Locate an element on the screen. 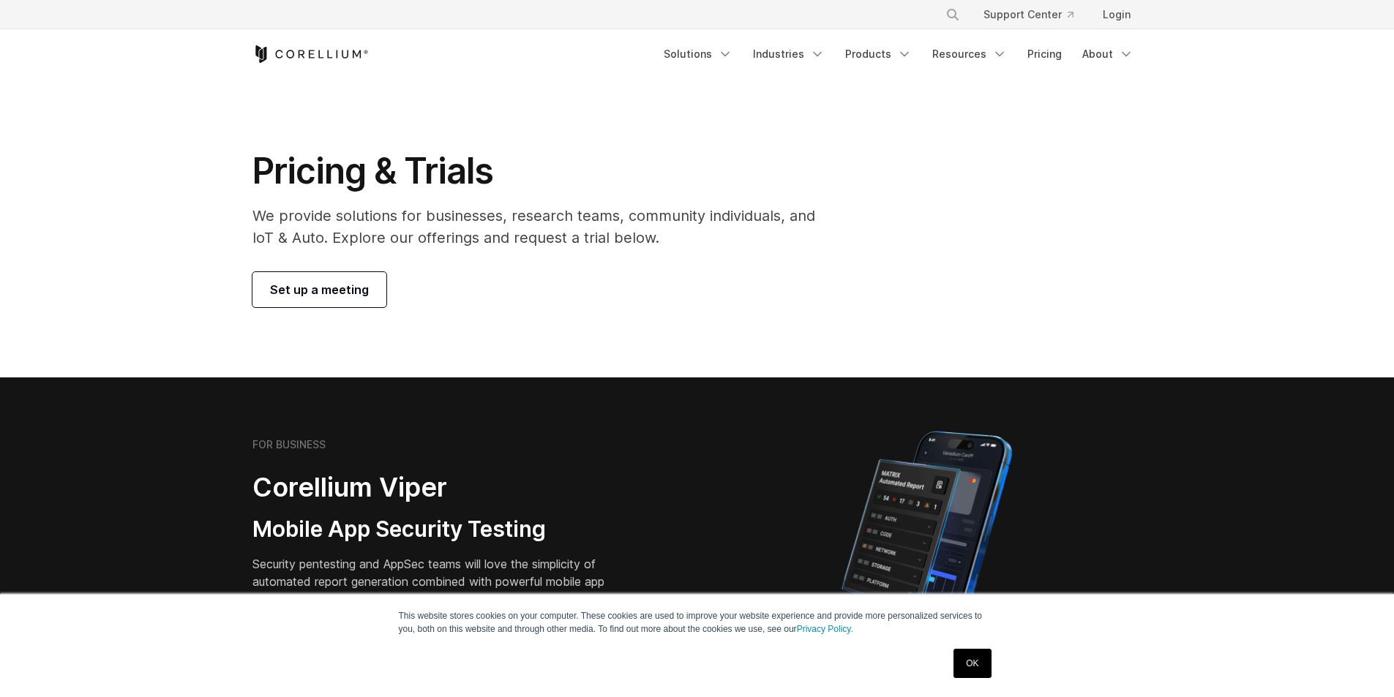 The image size is (1394, 697). h3: Mobile App Security Testing is located at coordinates (440, 530).